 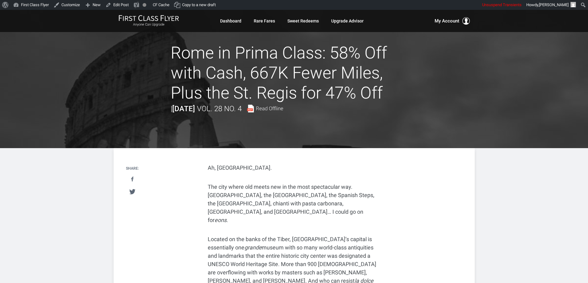 I want to click on h4: Share:, so click(x=132, y=169).